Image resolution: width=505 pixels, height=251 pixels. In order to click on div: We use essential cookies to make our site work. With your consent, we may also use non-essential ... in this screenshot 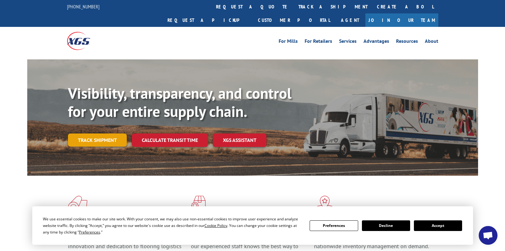, I will do `click(172, 226)`.